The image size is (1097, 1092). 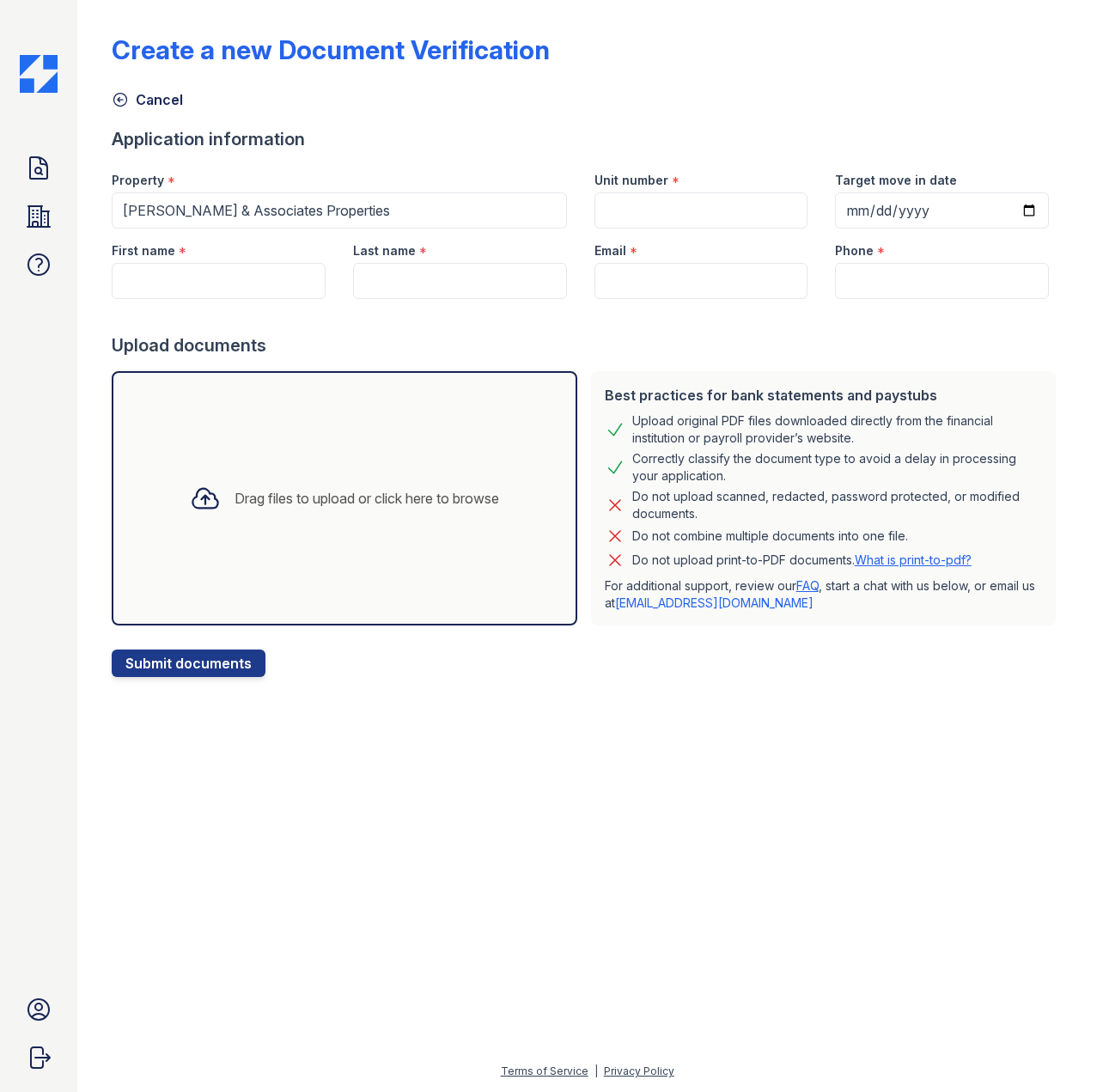 What do you see at coordinates (587, 345) in the screenshot?
I see `div: Upload documents` at bounding box center [587, 345].